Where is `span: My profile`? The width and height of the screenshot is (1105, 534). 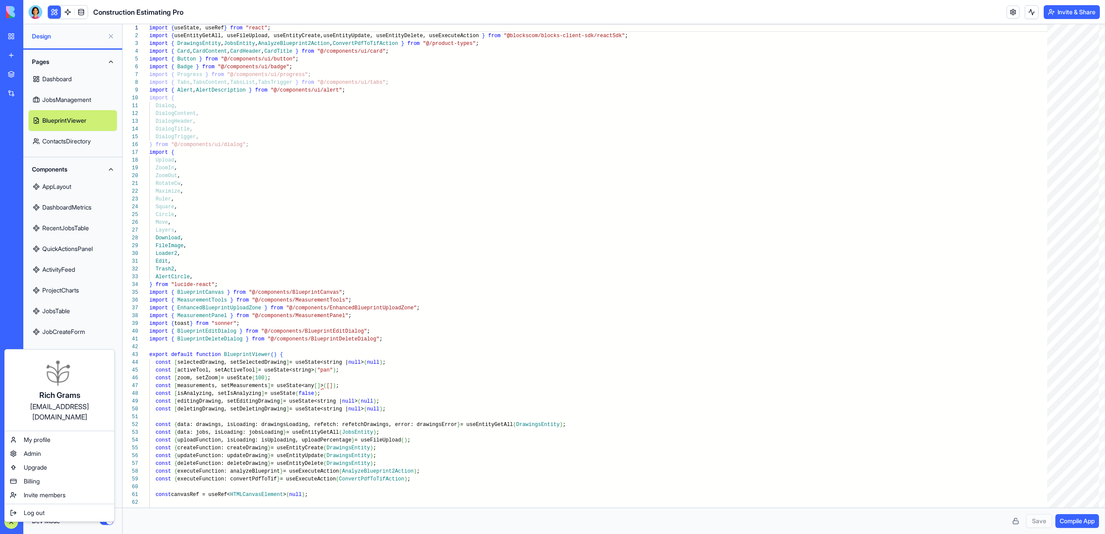 span: My profile is located at coordinates (37, 440).